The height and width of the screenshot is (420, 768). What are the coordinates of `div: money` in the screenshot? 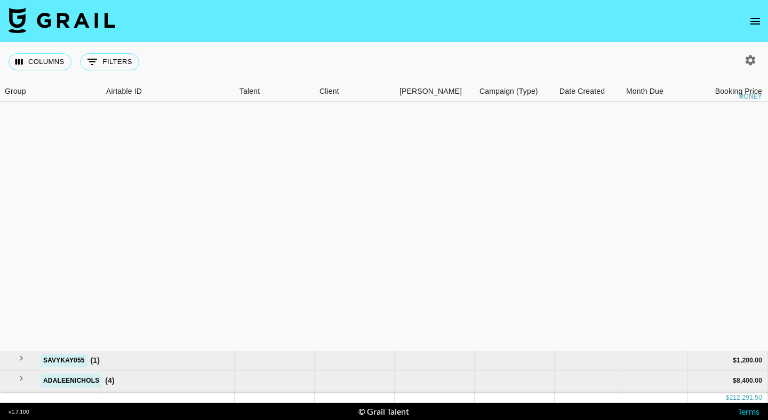 It's located at (750, 97).